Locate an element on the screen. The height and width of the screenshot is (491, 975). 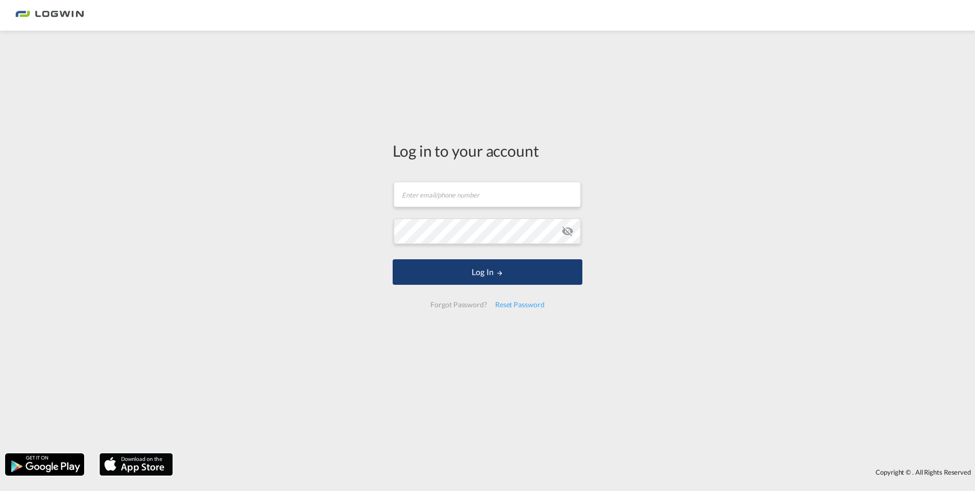
div: Reset Password is located at coordinates (520, 304).